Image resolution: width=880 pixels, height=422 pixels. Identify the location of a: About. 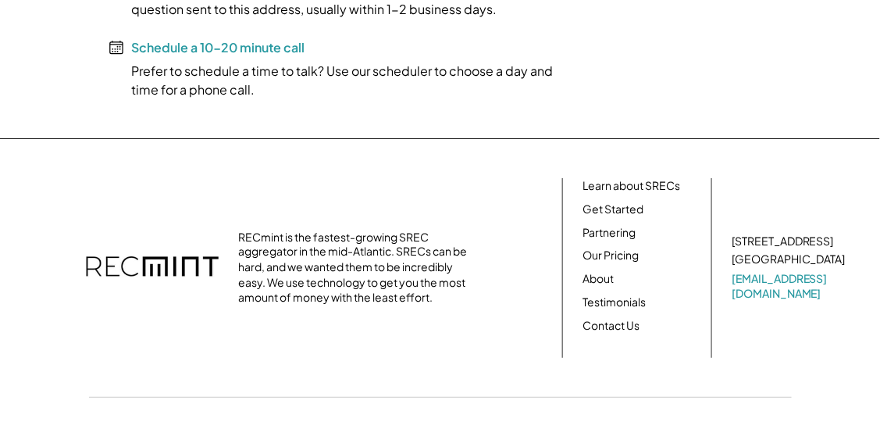
(598, 280).